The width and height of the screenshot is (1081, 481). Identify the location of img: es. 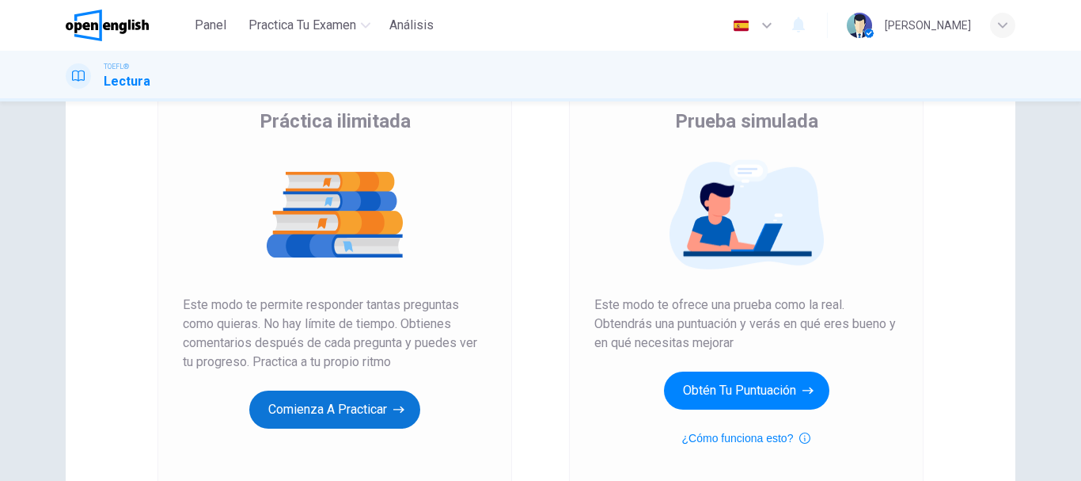
(741, 25).